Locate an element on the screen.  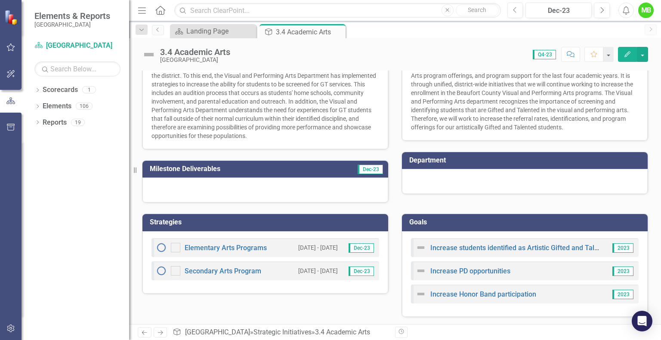
a: Elements is located at coordinates (57, 106).